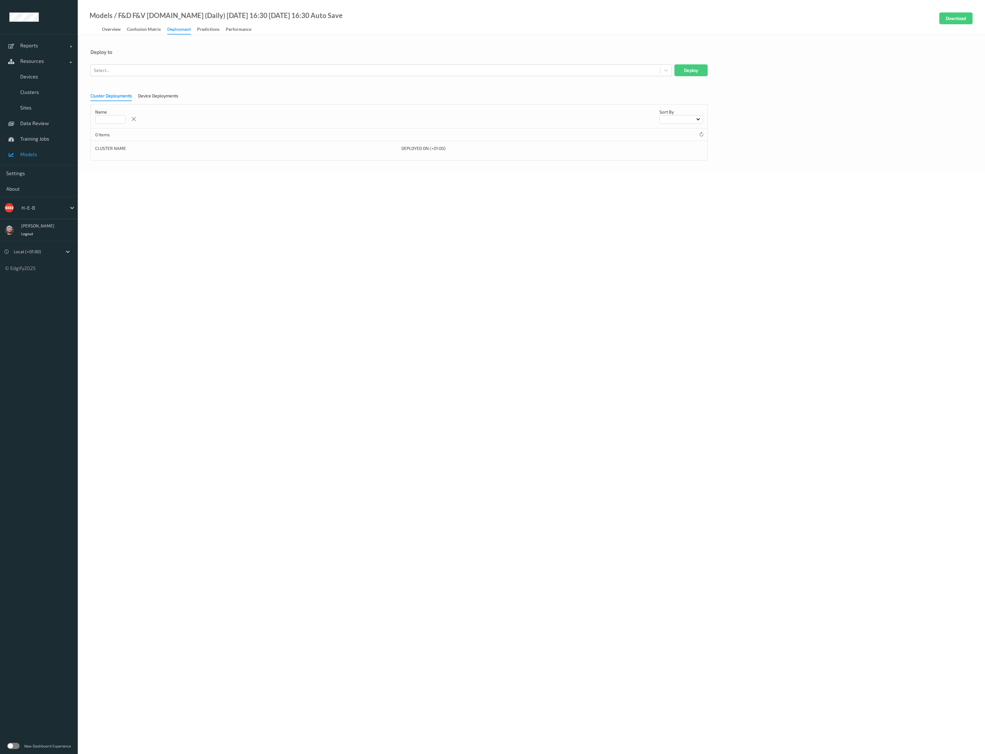 The height and width of the screenshot is (754, 985). Describe the element at coordinates (681, 112) in the screenshot. I see `p: Sort by` at that location.